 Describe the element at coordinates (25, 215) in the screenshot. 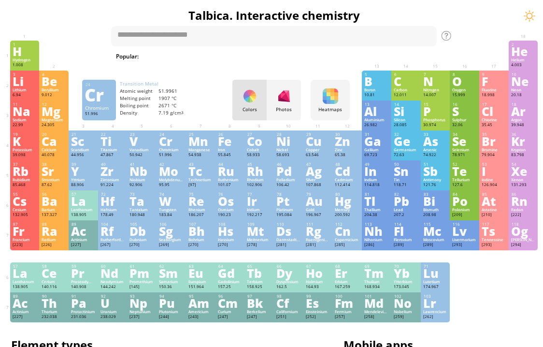

I see `div: 132.905` at that location.